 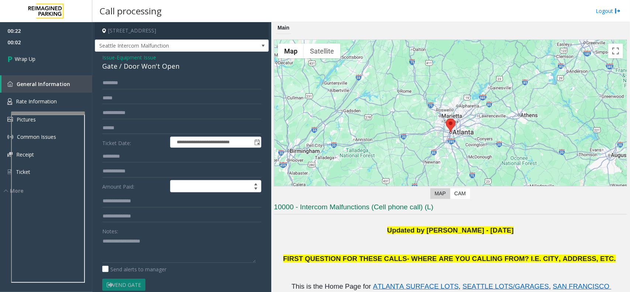 I want to click on button: Toggle fullscreen view, so click(x=615, y=51).